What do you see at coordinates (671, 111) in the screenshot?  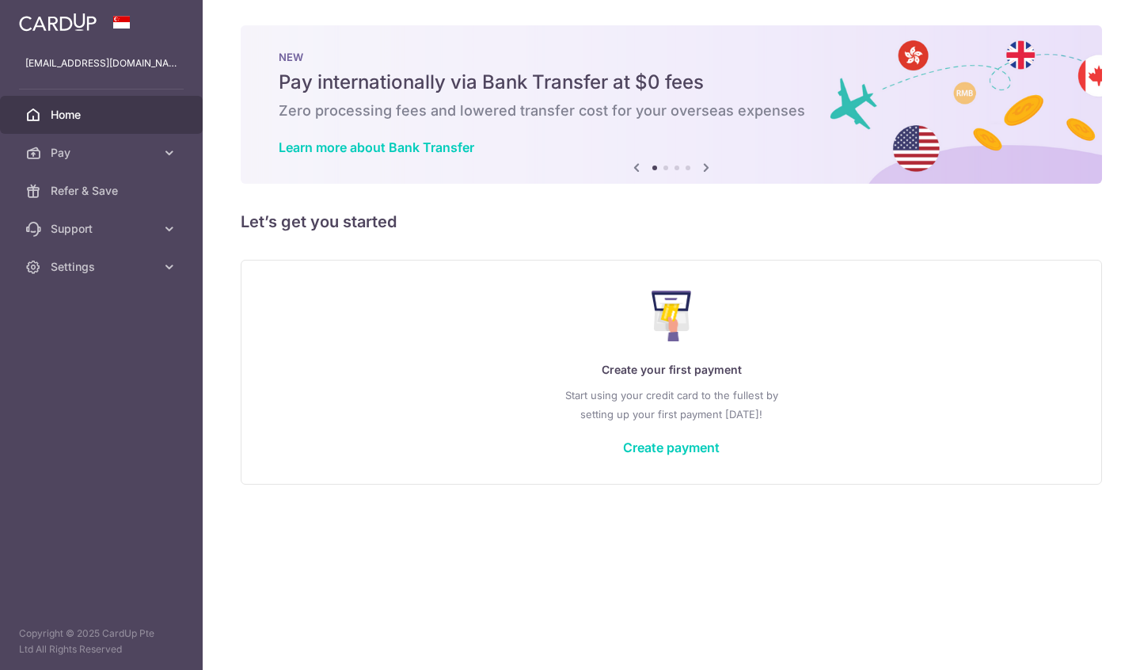 I see `h6: Zero processing fees and lowered transfer cost for your overseas expenses` at bounding box center [671, 111].